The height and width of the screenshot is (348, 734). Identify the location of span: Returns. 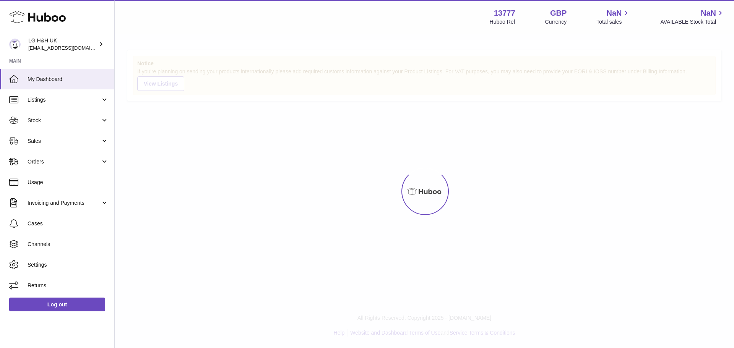
(68, 286).